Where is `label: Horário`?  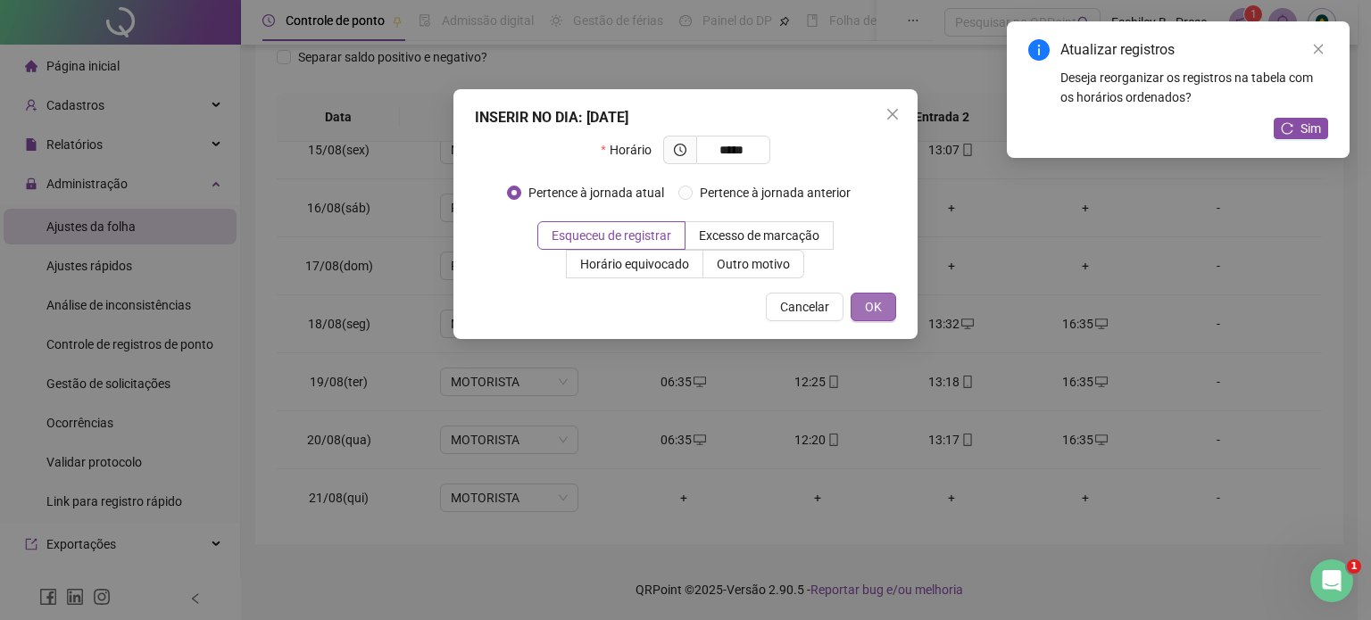
label: Horário is located at coordinates (631, 150).